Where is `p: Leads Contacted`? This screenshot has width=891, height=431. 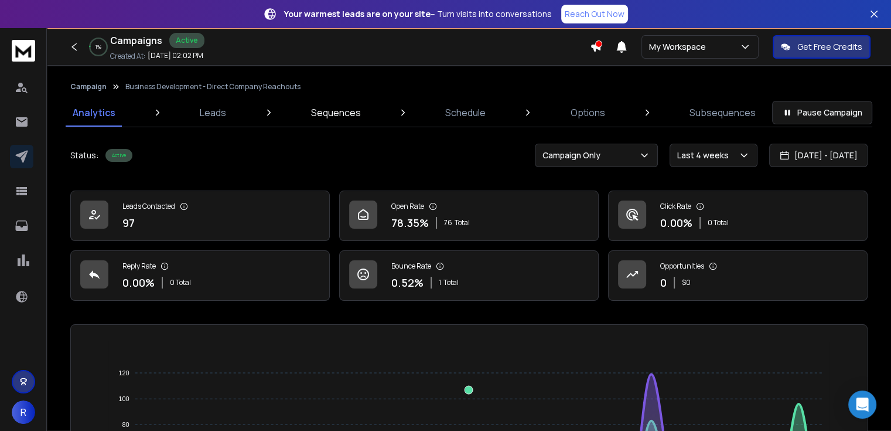 p: Leads Contacted is located at coordinates (149, 206).